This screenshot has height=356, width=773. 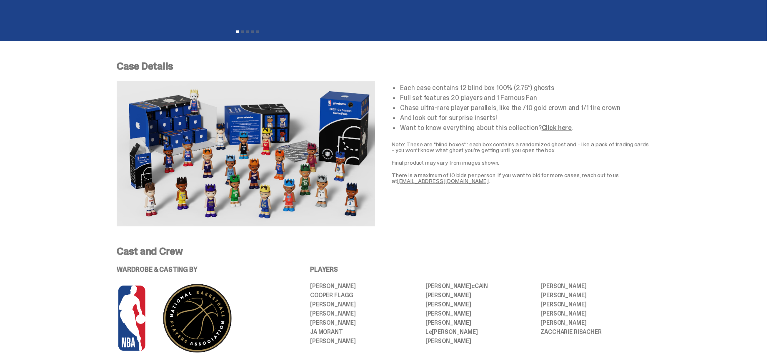 I want to click on span: c, so click(x=473, y=286).